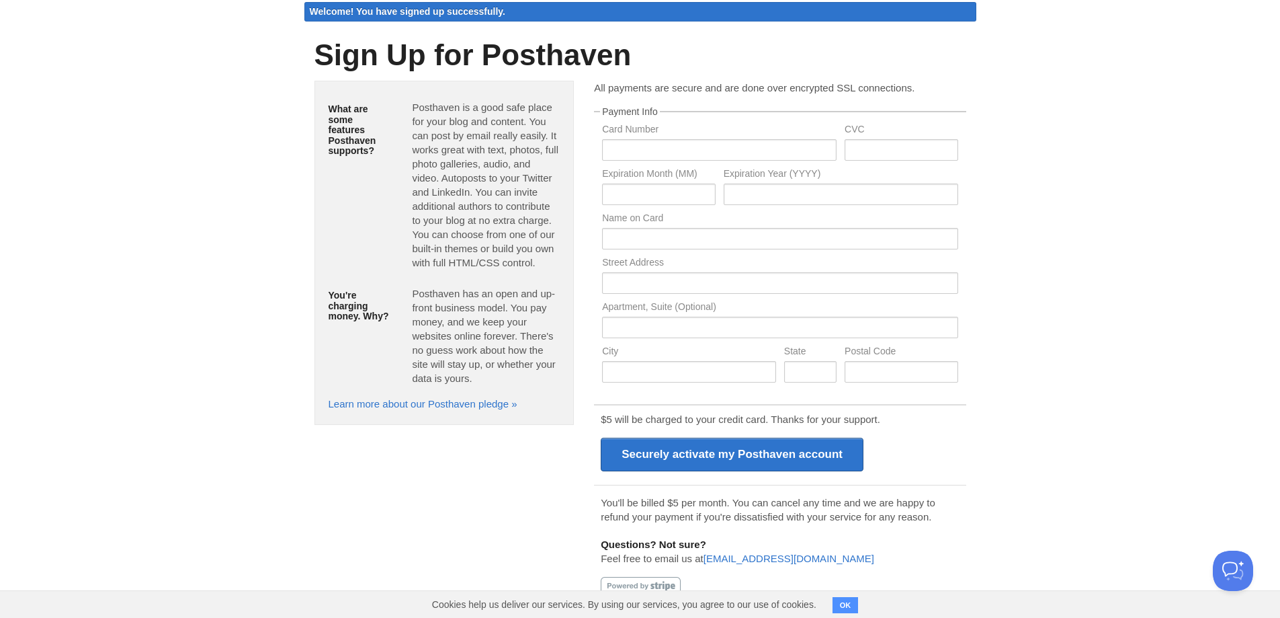 This screenshot has width=1280, height=618. Describe the element at coordinates (841, 175) in the screenshot. I see `label: Expiration Year (YYYY)` at that location.